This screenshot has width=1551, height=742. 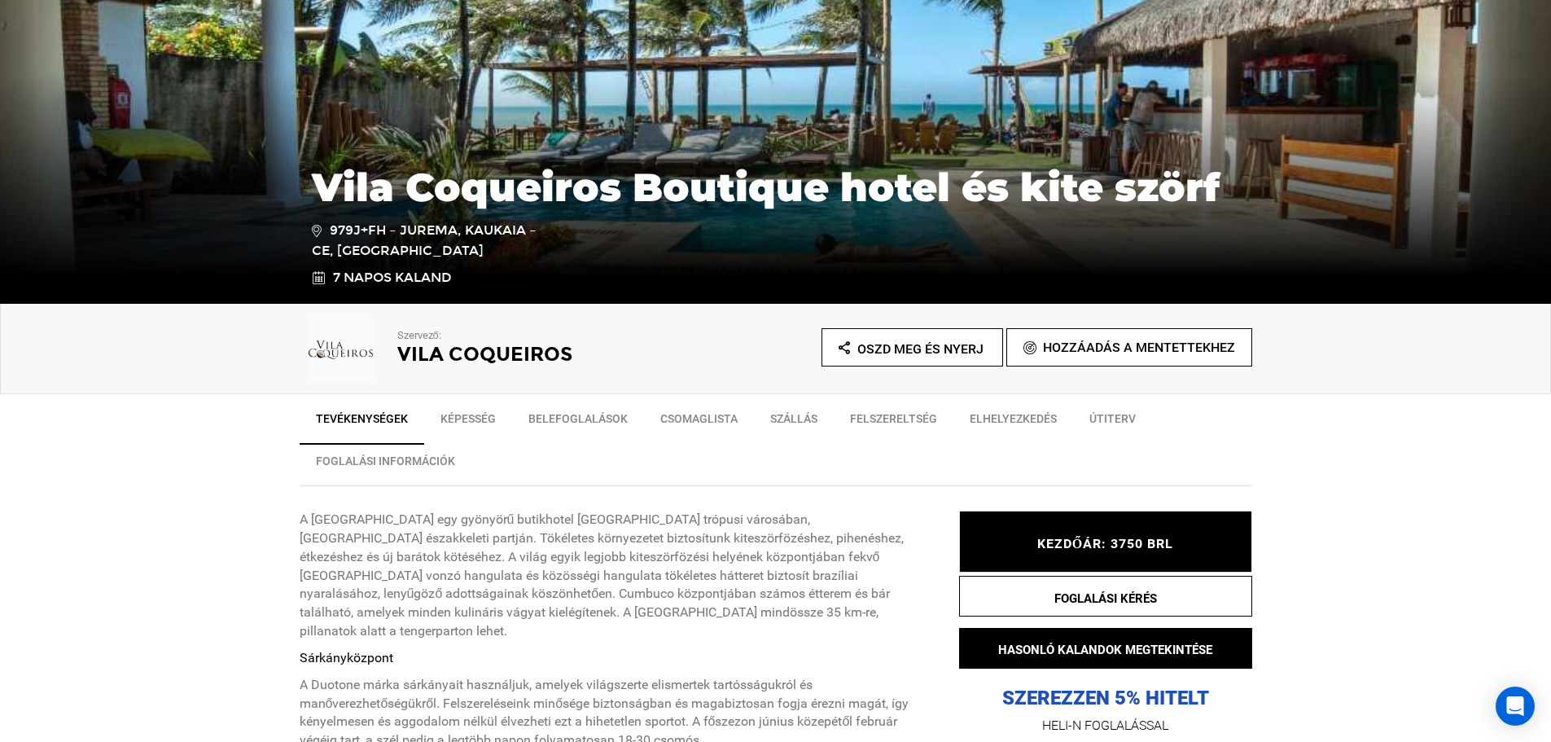 What do you see at coordinates (1105, 543) in the screenshot?
I see `font: KEZDŐÁR: 3750 BRL` at bounding box center [1105, 543].